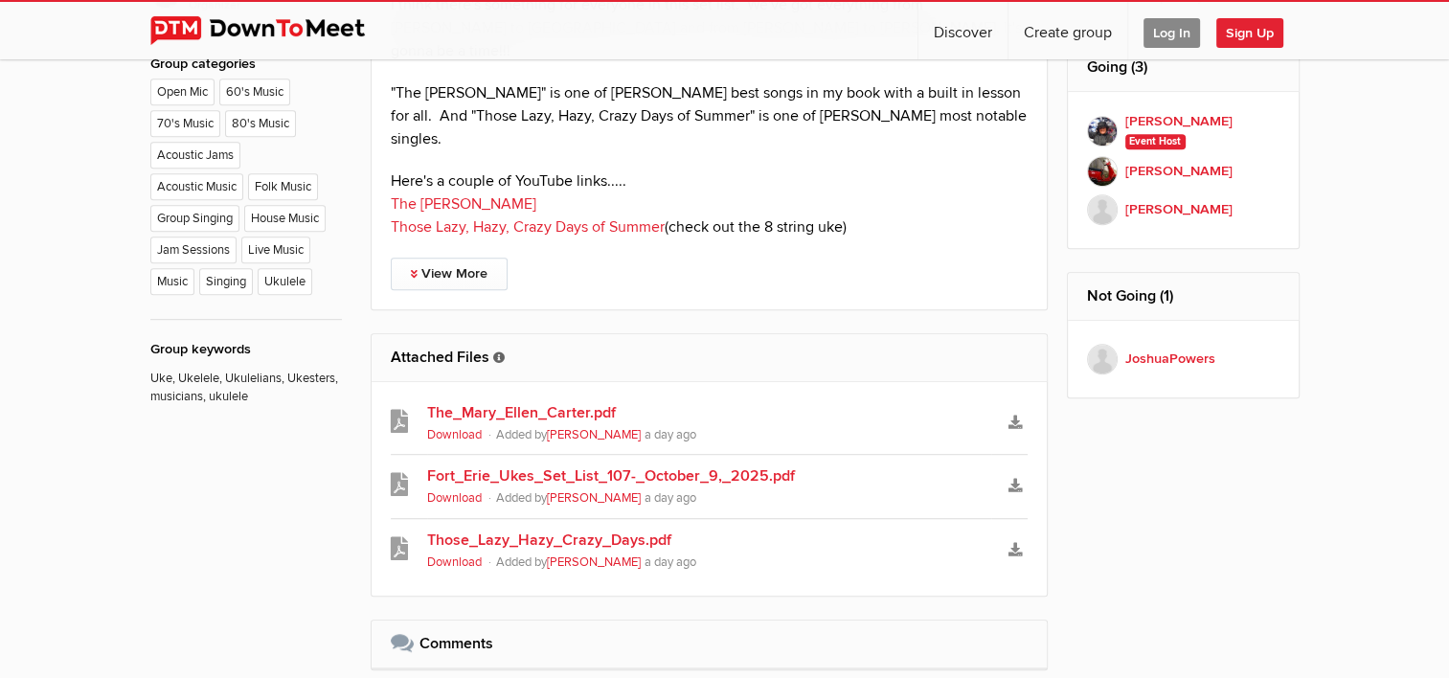 The image size is (1449, 678). I want to click on b: JoshuaPowers, so click(1170, 359).